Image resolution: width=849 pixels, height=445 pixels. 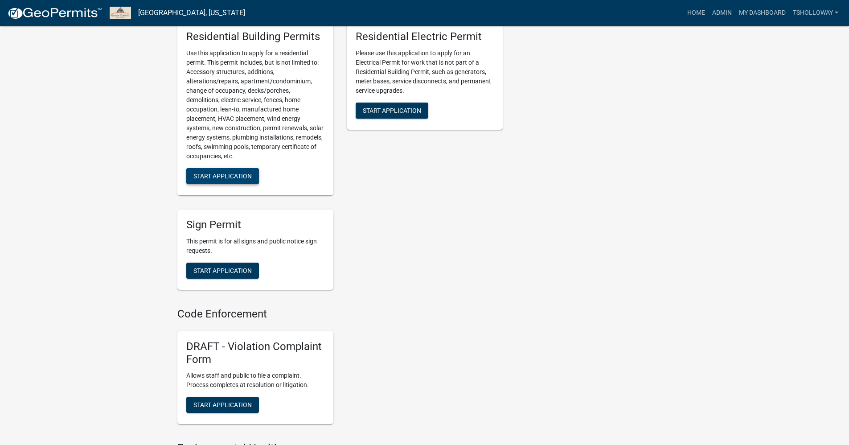 I want to click on h4: Code Enforcement, so click(x=340, y=314).